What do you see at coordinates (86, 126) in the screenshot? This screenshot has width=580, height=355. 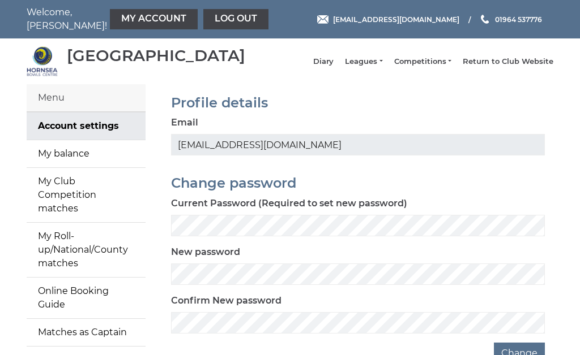 I see `a: Account settings` at bounding box center [86, 126].